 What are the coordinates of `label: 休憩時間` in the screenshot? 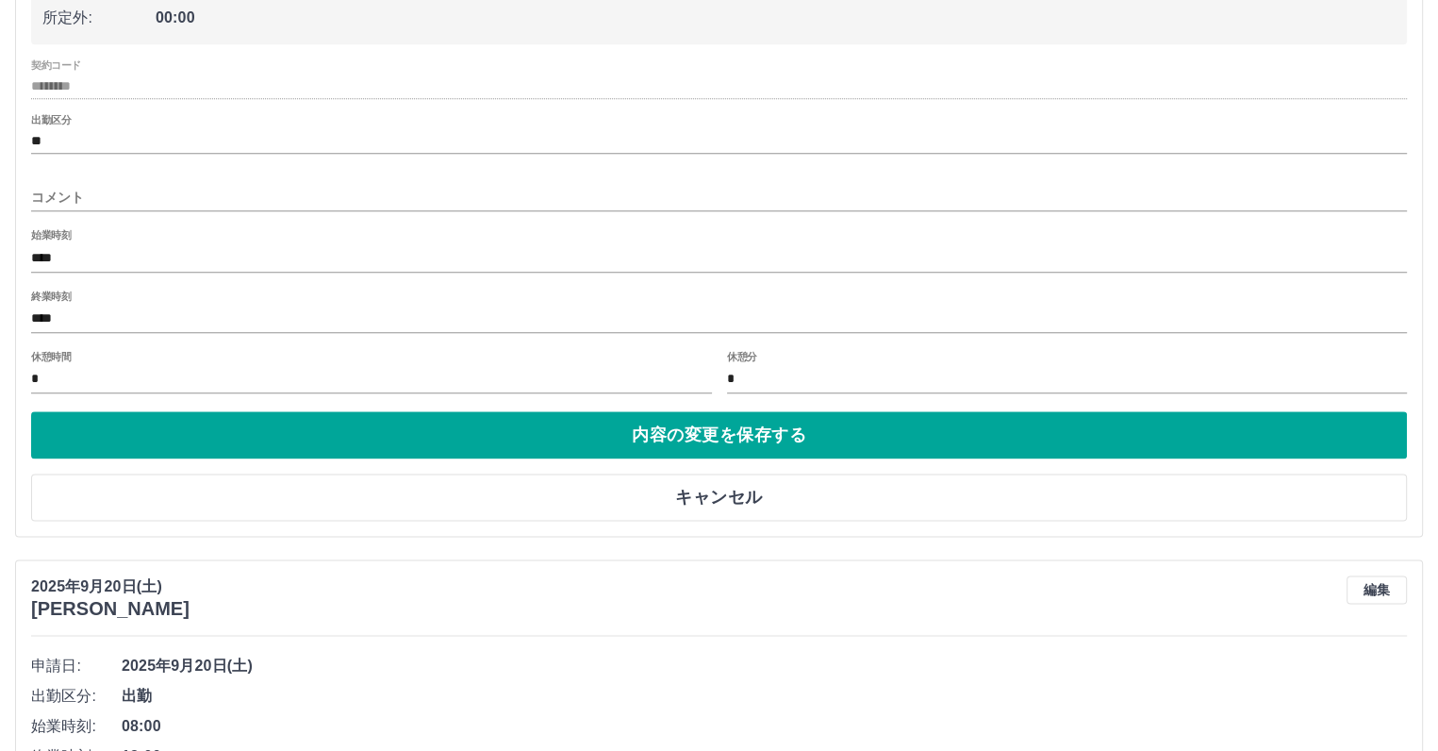 It's located at (51, 355).